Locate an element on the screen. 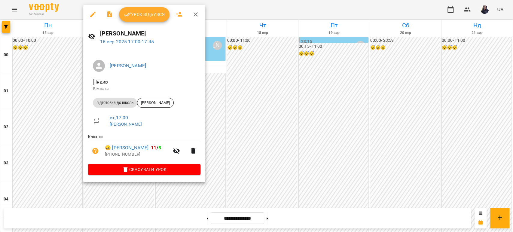  span: - Індив is located at coordinates (101, 82).